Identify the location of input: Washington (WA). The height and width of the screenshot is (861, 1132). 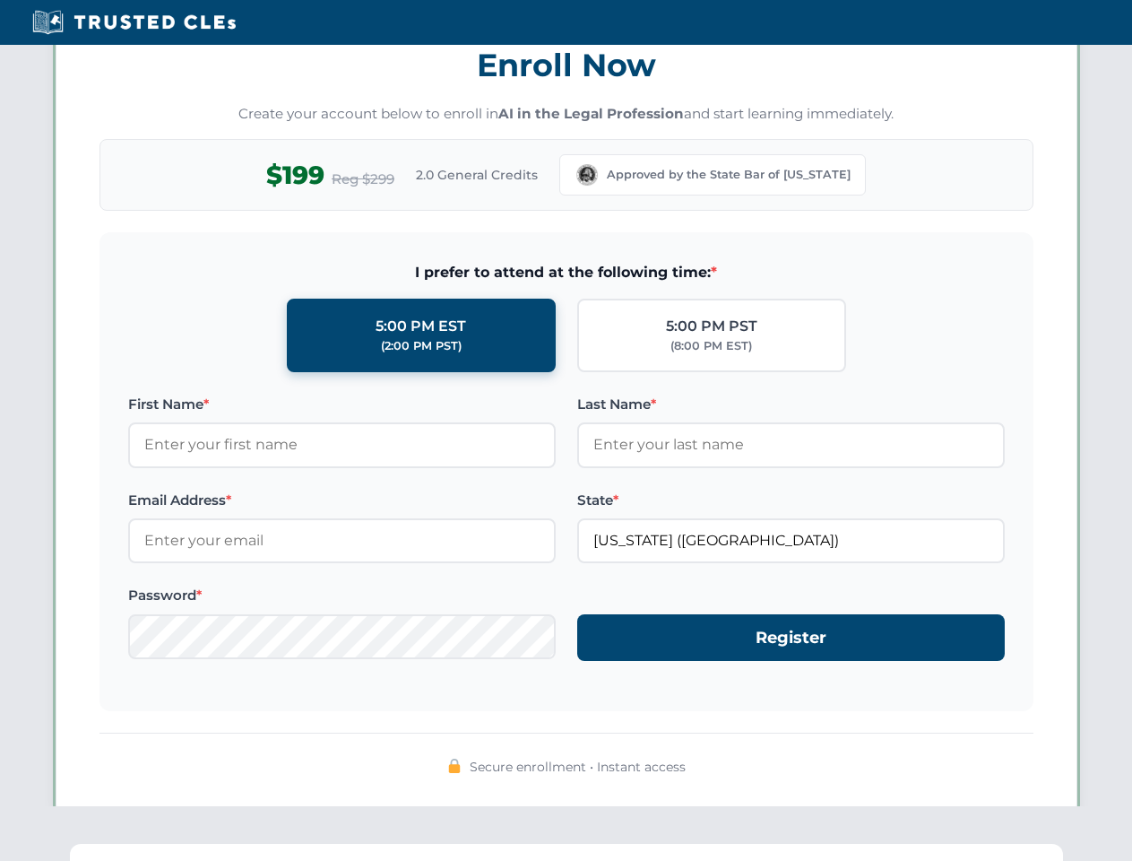
(791, 541).